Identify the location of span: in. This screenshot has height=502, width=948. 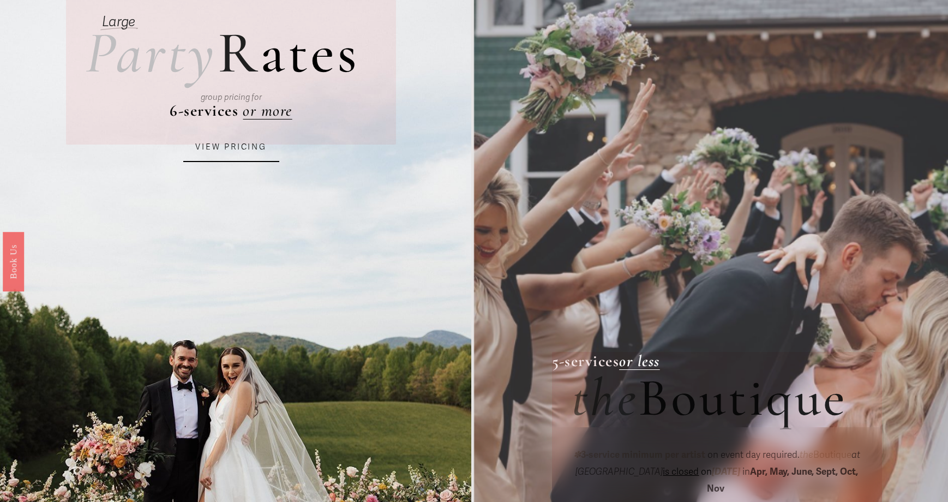
(783, 480).